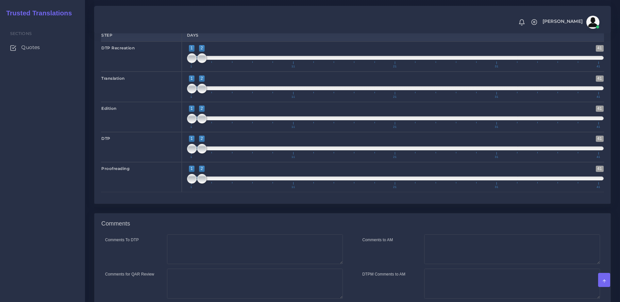  I want to click on label: Comments to AM, so click(378, 240).